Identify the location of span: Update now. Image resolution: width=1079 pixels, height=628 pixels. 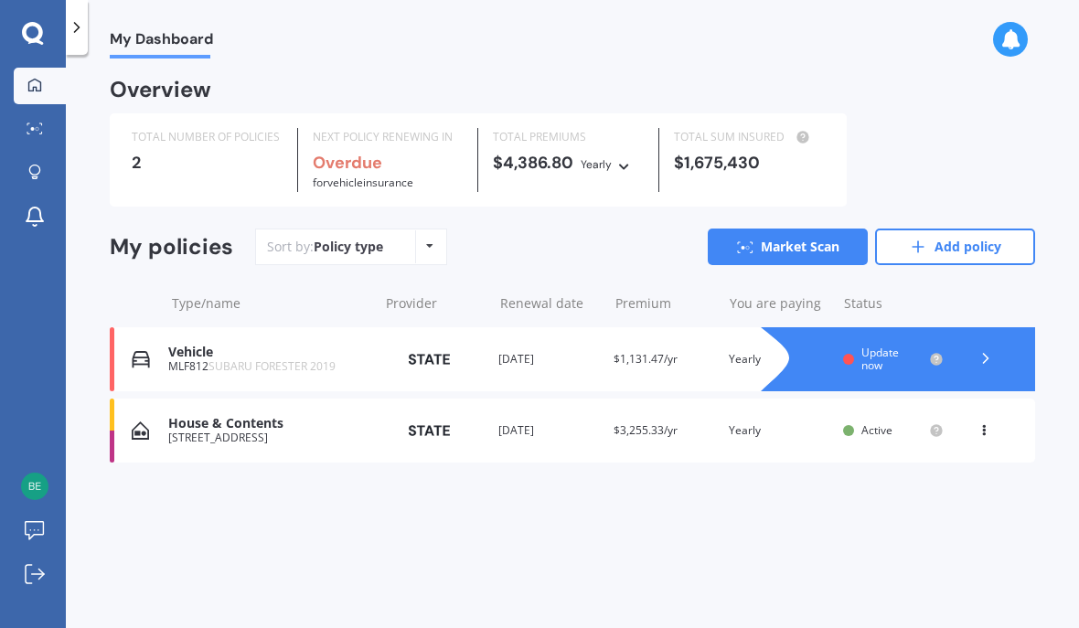
(880, 359).